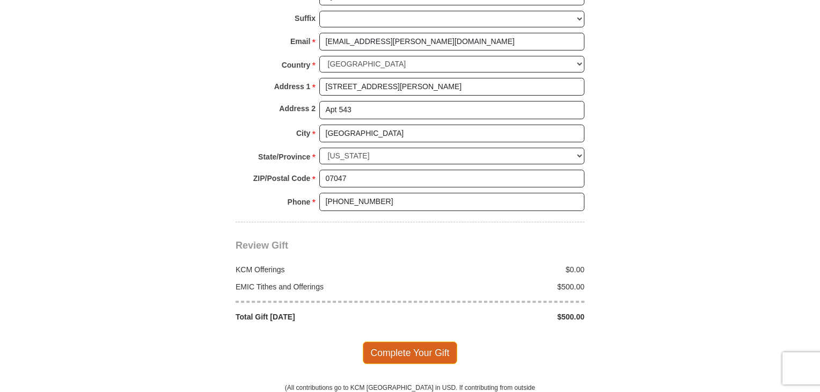 Image resolution: width=820 pixels, height=392 pixels. I want to click on strong: Suffix, so click(305, 18).